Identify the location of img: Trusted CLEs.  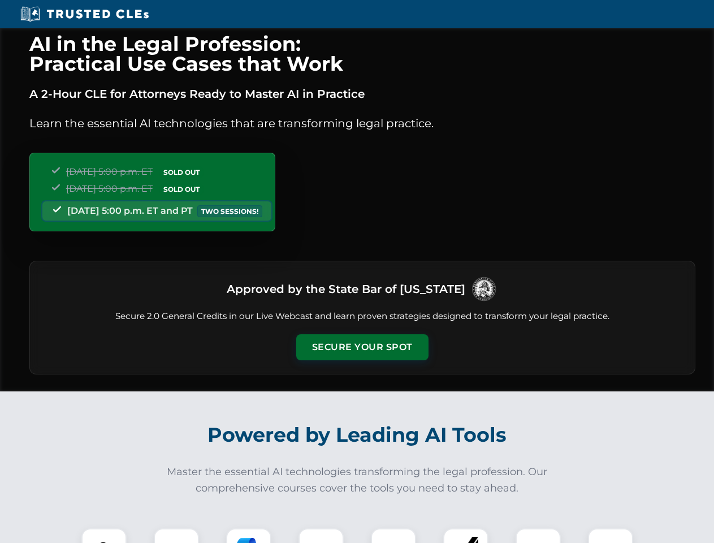
(84, 14).